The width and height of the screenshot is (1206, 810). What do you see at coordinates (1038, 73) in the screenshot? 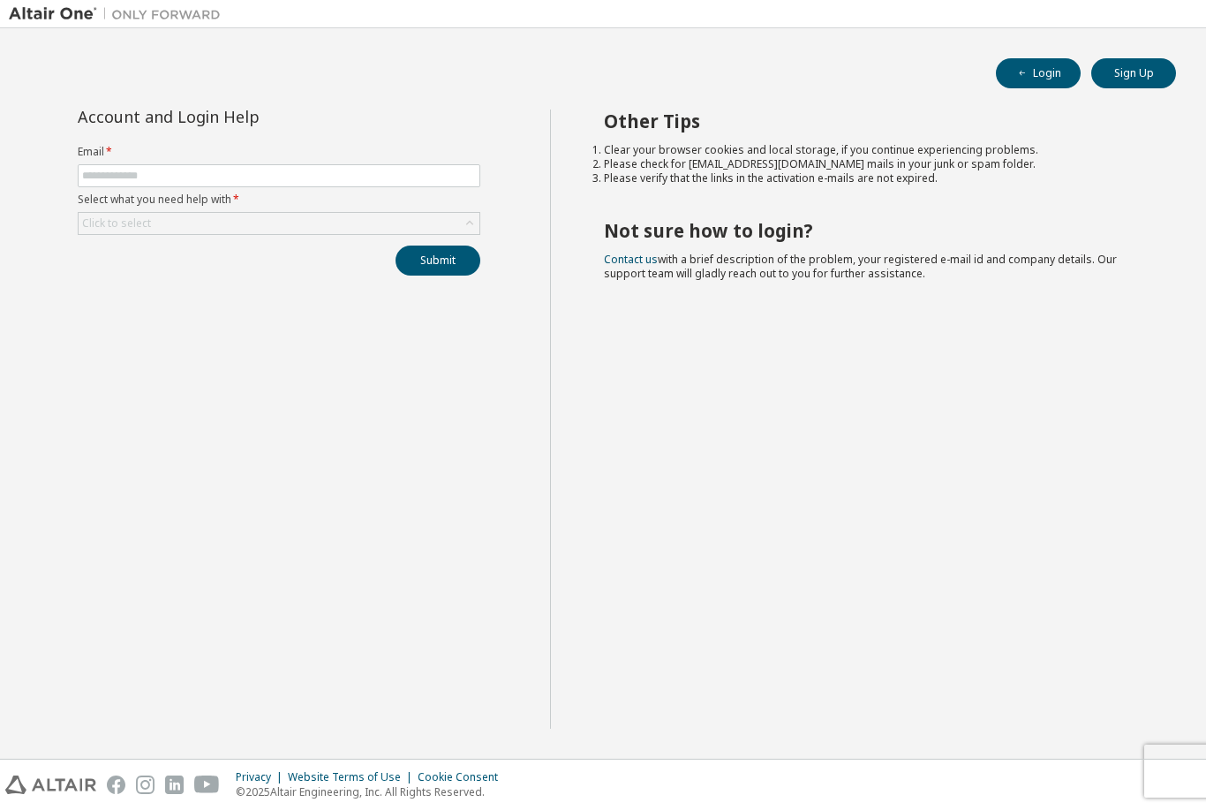
I see `button: Login` at bounding box center [1038, 73].